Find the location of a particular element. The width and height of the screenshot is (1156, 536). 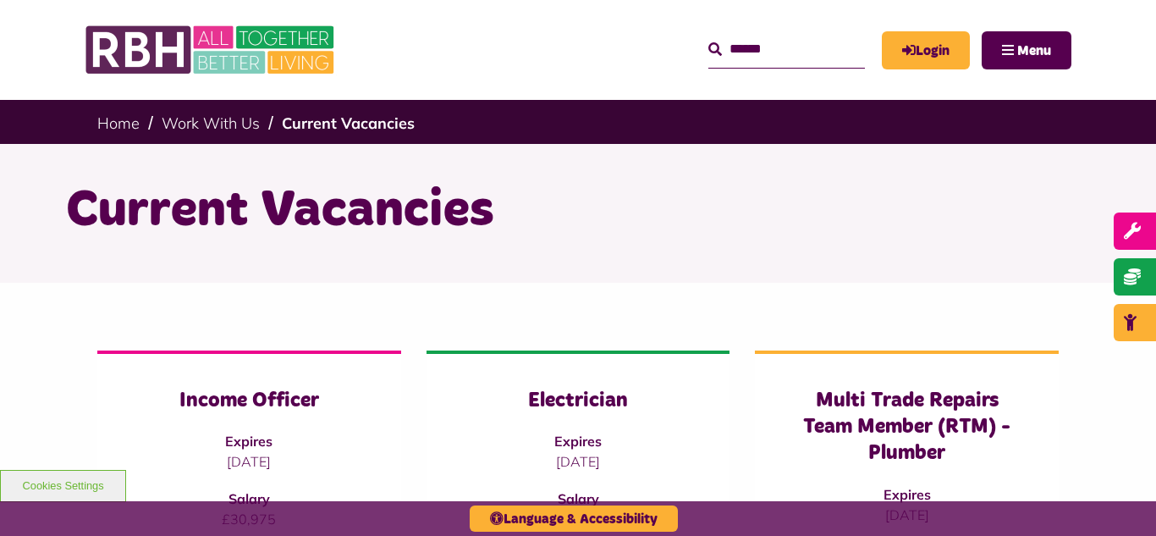

a: Work With Us is located at coordinates (211, 123).